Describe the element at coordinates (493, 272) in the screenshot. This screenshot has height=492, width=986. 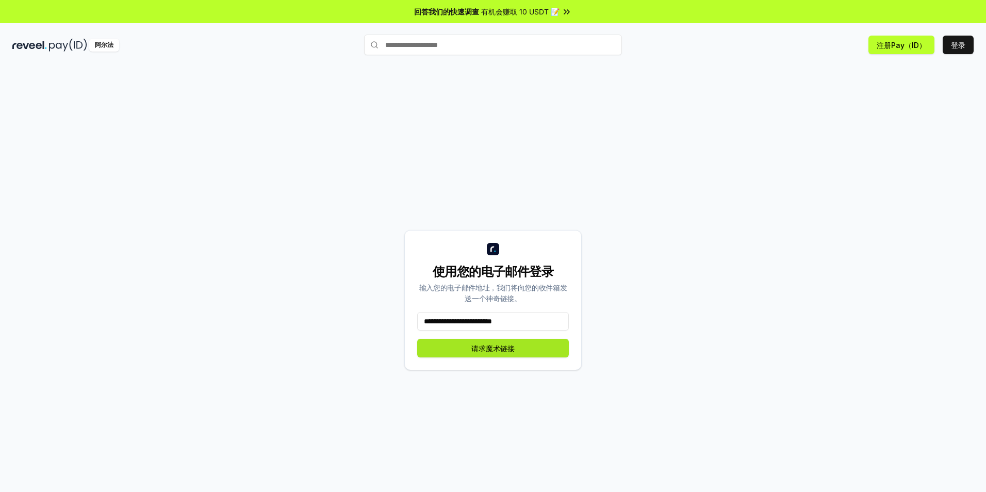
I see `div: 使用您的电子邮件登录` at that location.